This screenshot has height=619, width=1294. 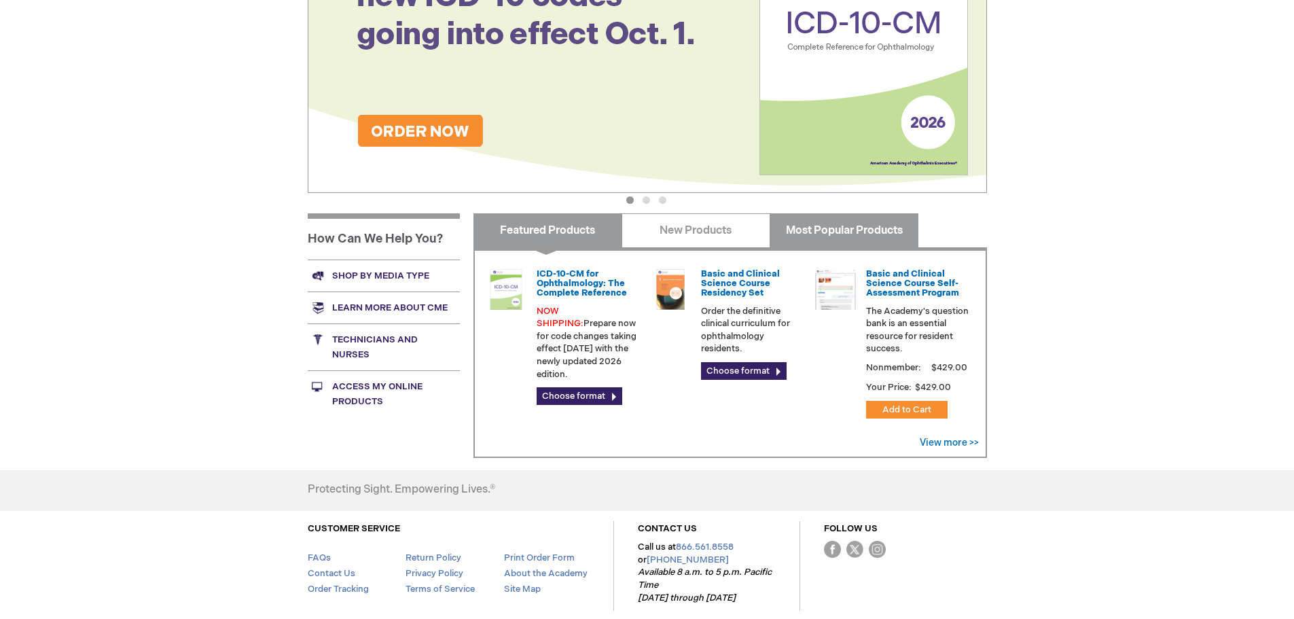 I want to click on img: Twitter, so click(x=855, y=549).